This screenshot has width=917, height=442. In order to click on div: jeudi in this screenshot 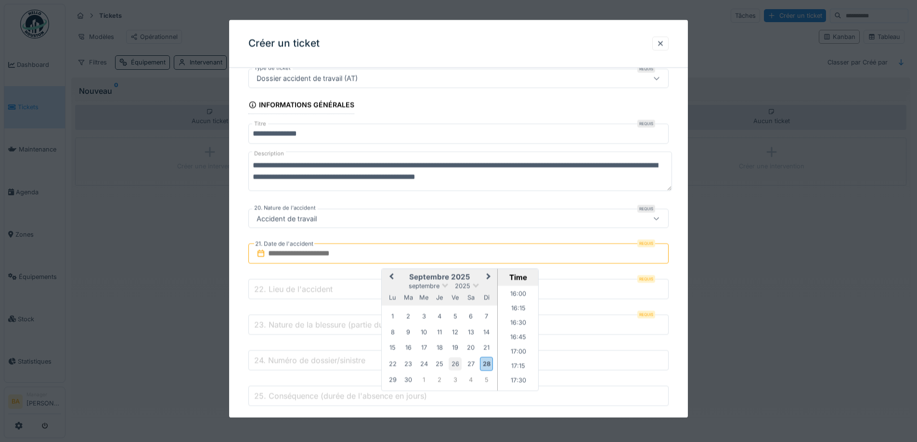, I will do `click(440, 298)`.